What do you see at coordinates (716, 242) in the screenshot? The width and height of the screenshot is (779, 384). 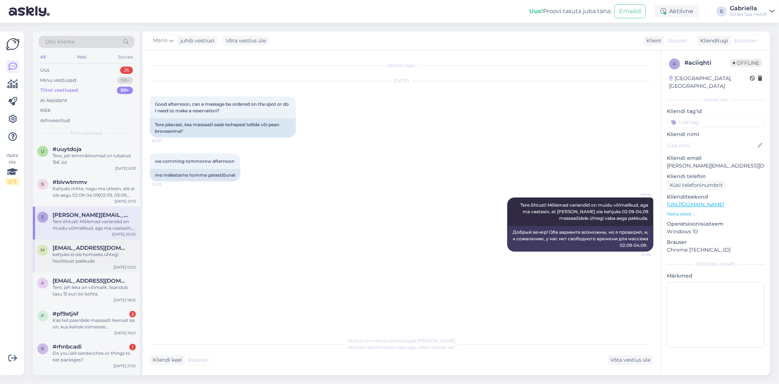 I see `p: Brauser` at bounding box center [716, 242].